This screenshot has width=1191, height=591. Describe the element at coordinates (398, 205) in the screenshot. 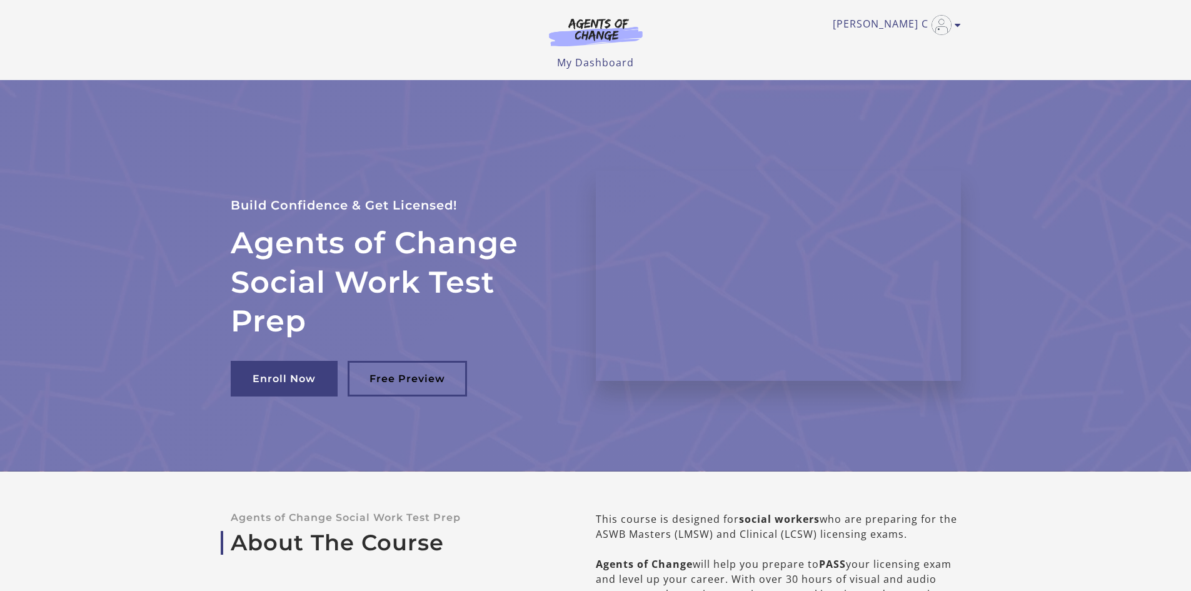

I see `p: Build Confidence & Get Licensed!` at that location.